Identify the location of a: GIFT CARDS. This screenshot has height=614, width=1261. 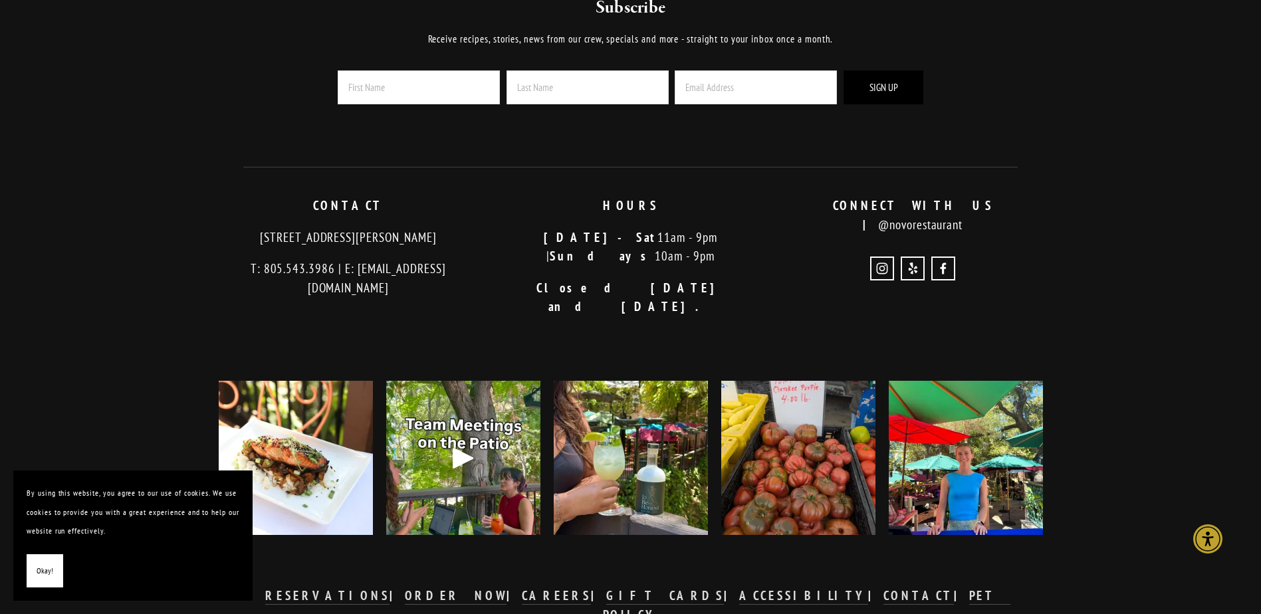
(666, 596).